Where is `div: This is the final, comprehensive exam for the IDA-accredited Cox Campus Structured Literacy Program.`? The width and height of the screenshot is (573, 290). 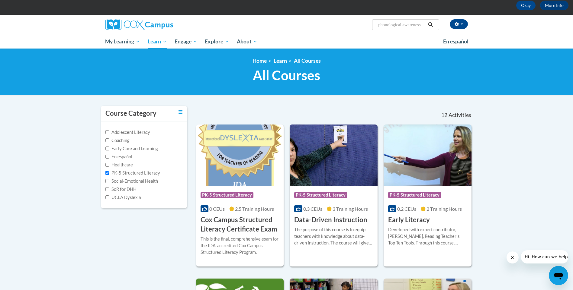
div: This is the final, comprehensive exam for the IDA-accredited Cox Campus Structured Literacy Program. is located at coordinates (240, 246).